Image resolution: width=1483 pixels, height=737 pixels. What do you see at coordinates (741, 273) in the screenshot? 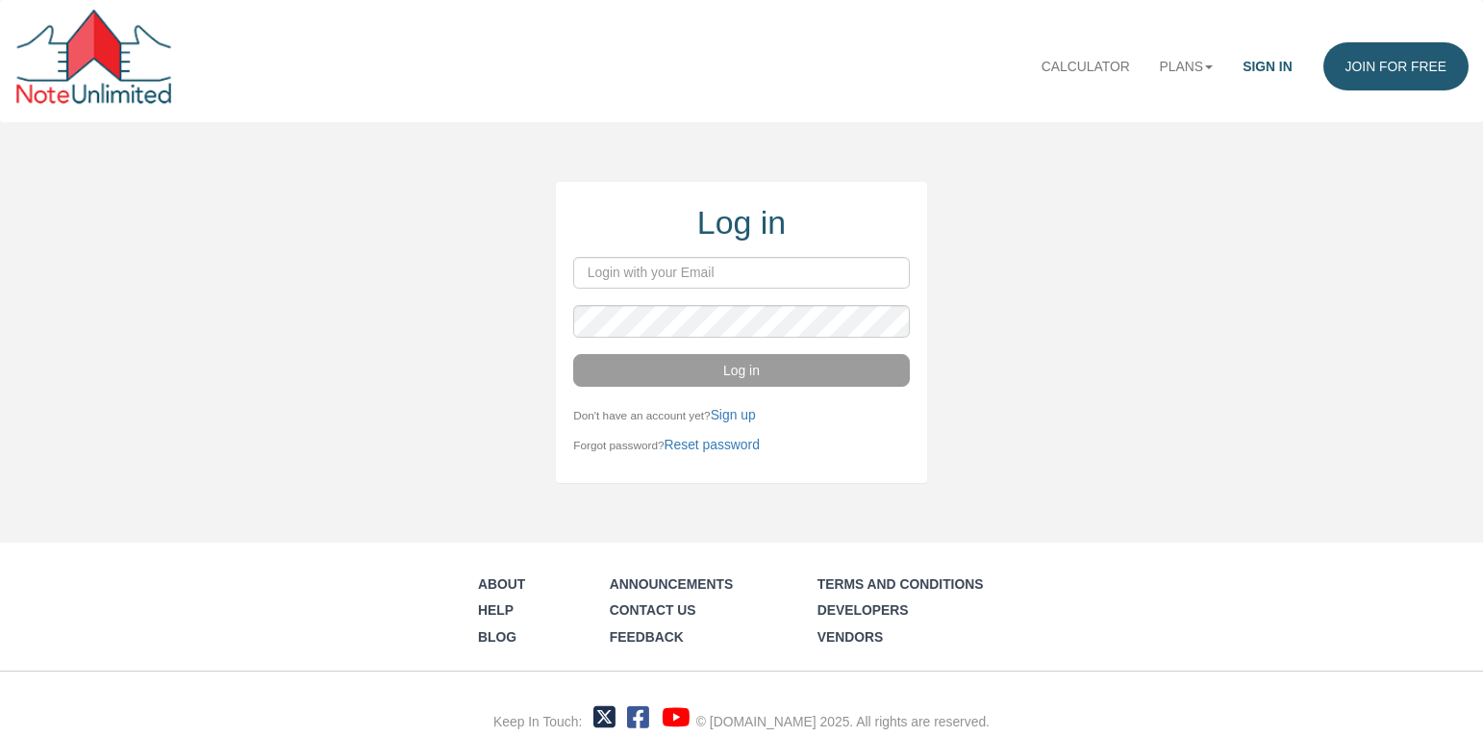
I see `input: Login with your Email` at bounding box center [741, 273].